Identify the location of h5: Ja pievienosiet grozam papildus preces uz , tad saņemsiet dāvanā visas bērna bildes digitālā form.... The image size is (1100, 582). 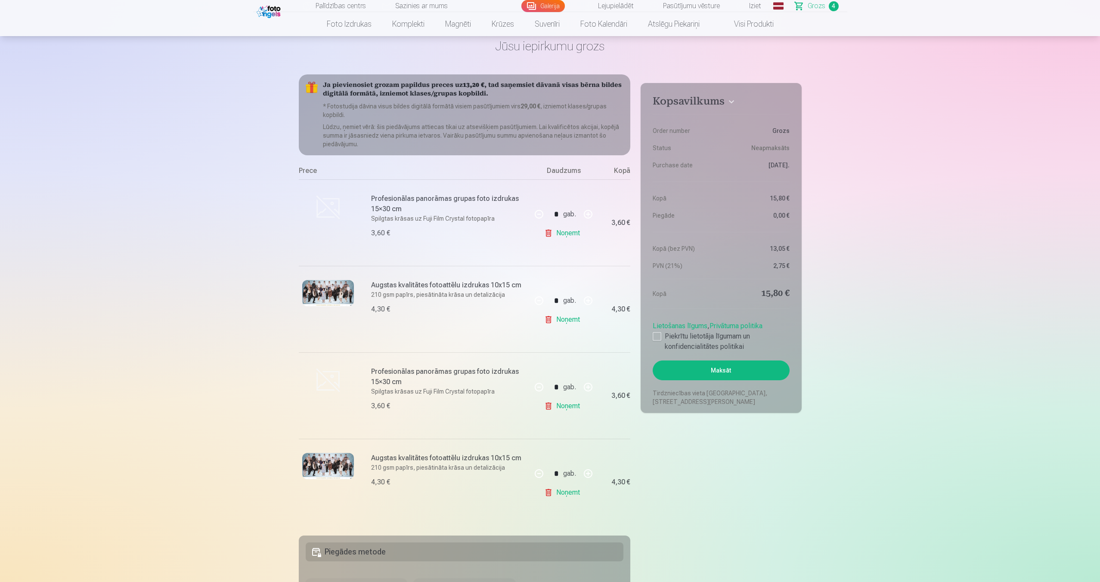
(473, 90).